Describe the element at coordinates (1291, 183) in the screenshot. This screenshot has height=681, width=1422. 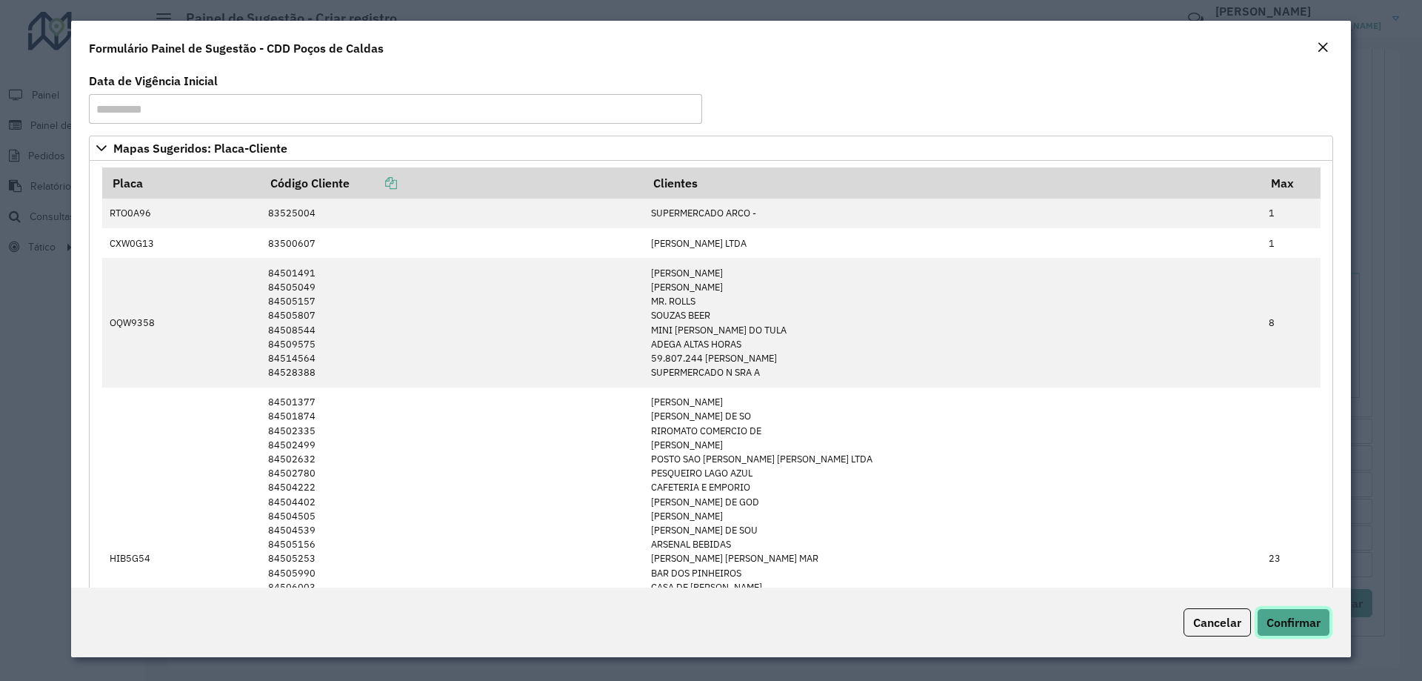
I see `th: Max` at that location.